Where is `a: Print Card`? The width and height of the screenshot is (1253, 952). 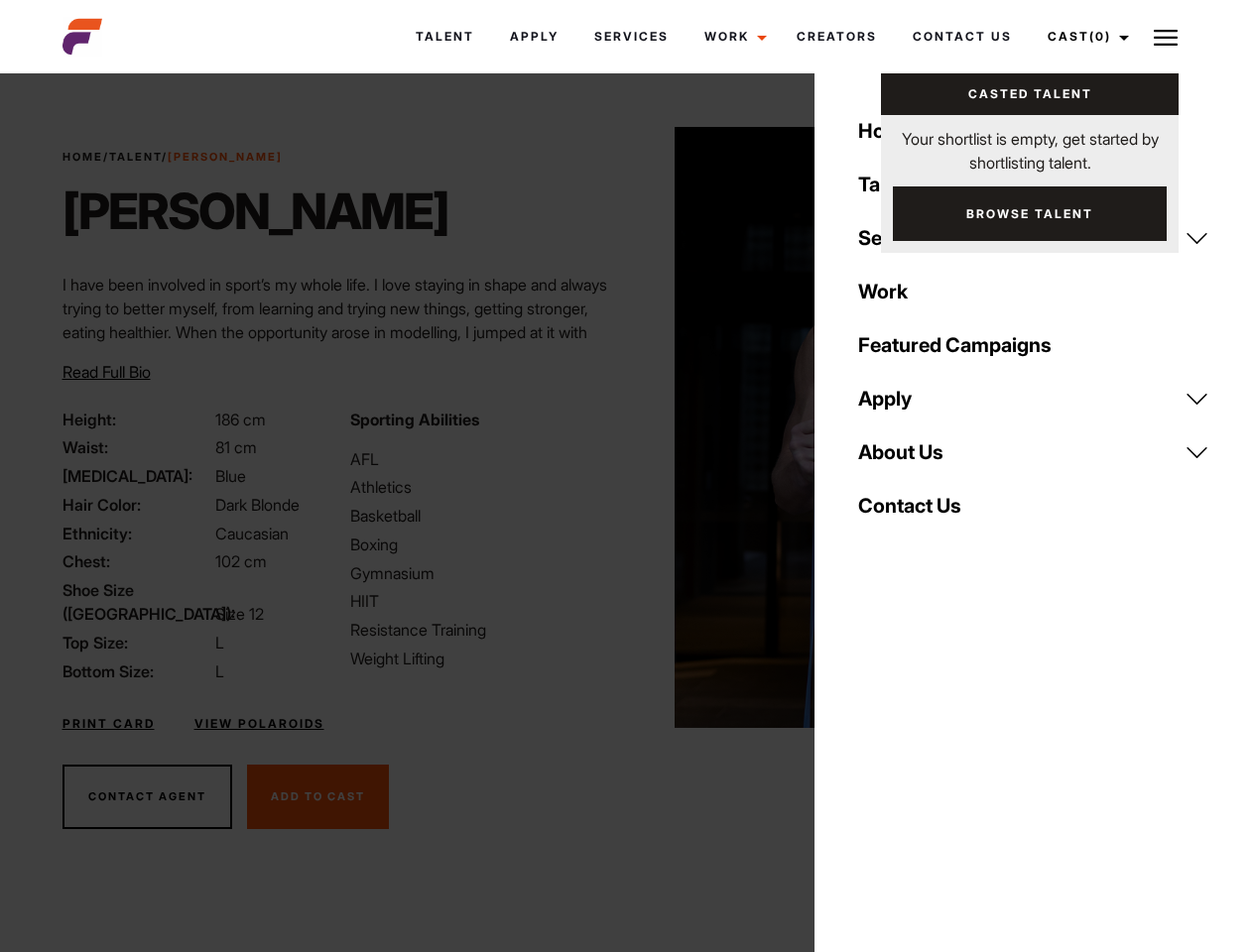 a: Print Card is located at coordinates (108, 724).